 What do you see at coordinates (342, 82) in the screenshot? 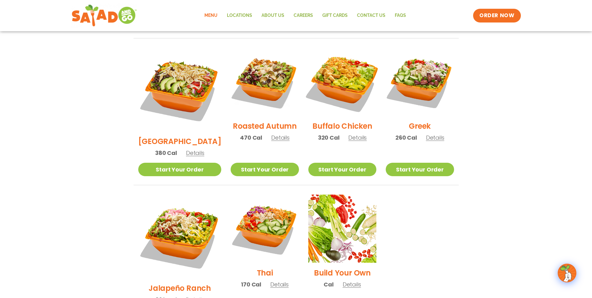
I see `img: Product photo for Buffalo Chicken Salad` at bounding box center [342, 82].